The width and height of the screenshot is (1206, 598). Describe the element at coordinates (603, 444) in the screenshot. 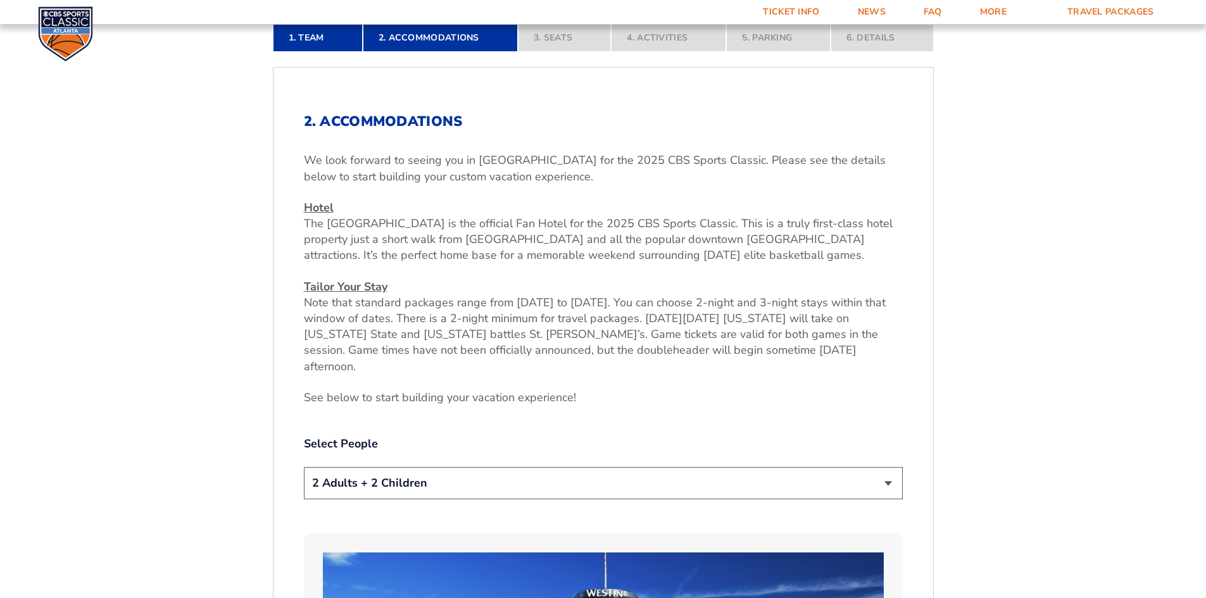

I see `label: Select People` at that location.